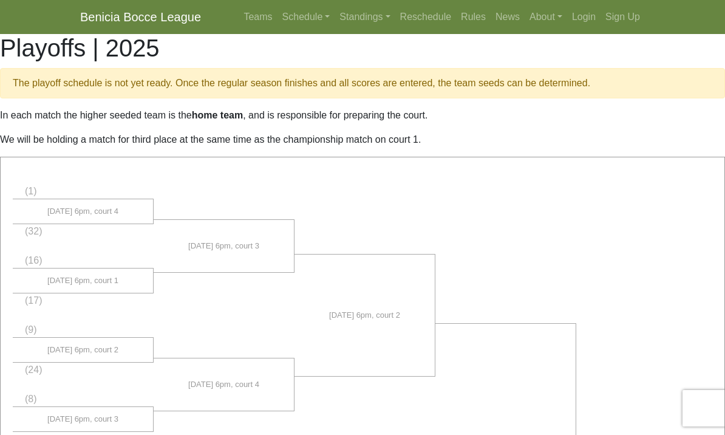 The width and height of the screenshot is (725, 435). I want to click on a: Reschedule, so click(425, 17).